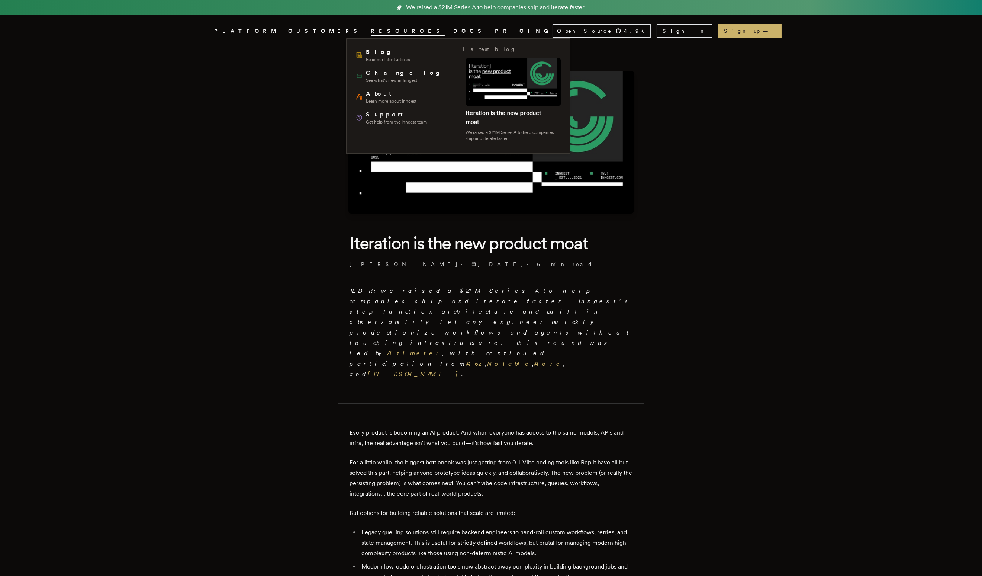  I want to click on a: Iteration is the new product moat, so click(503, 117).